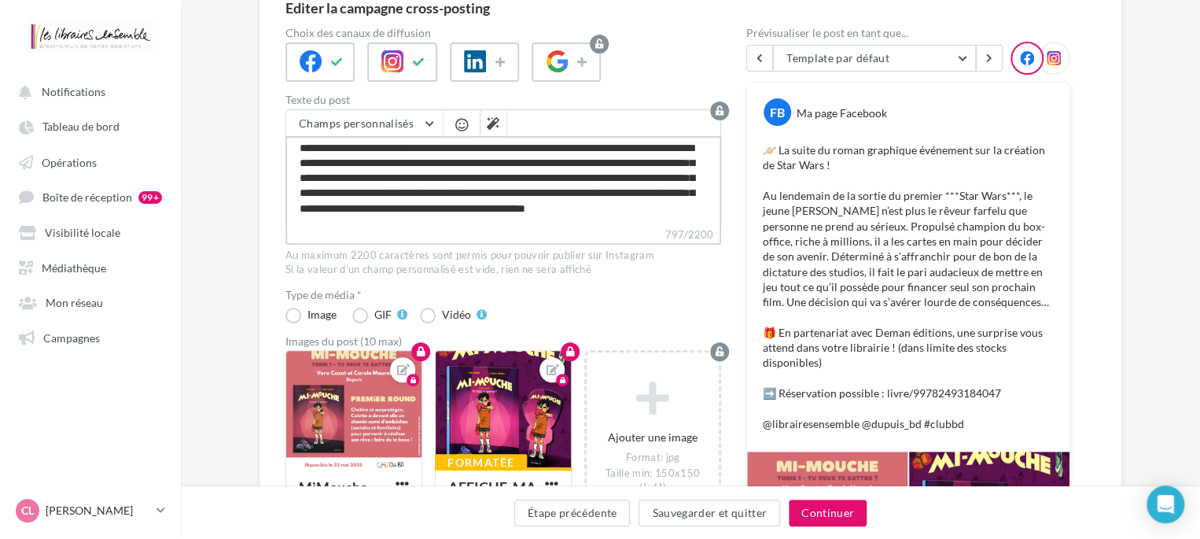  Describe the element at coordinates (81, 127) in the screenshot. I see `span: Tableau de bord` at that location.